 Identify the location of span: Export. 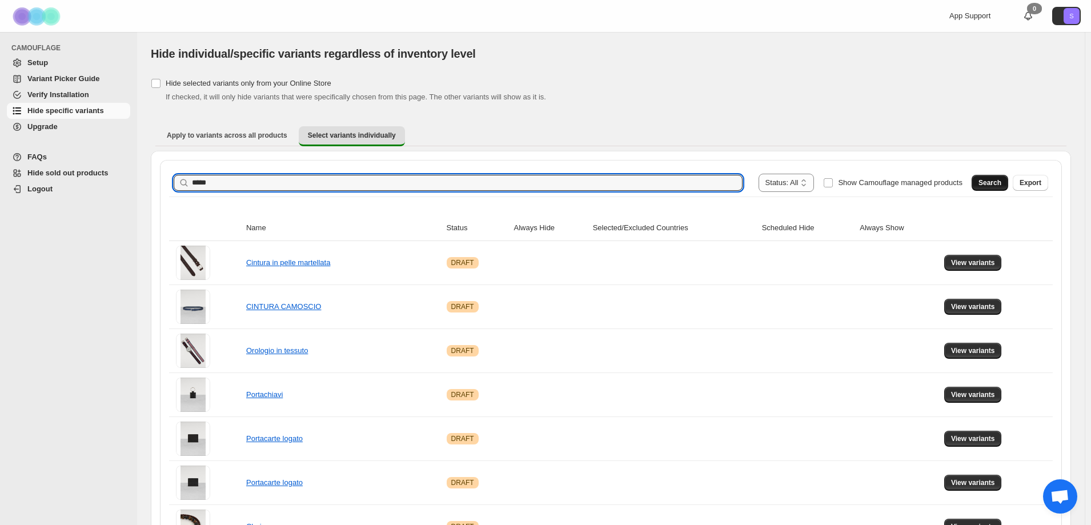
(1031, 183).